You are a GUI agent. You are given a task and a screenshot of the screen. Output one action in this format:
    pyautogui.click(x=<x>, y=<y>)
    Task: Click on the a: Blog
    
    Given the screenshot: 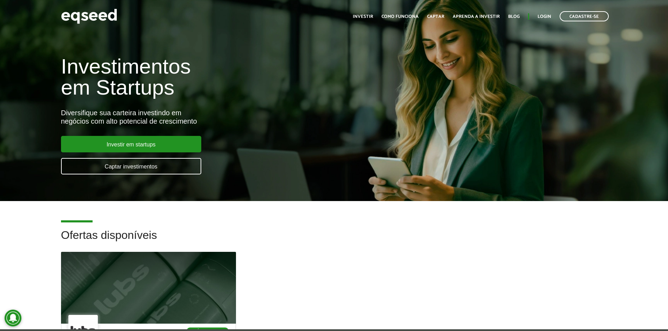 What is the action you would take?
    pyautogui.click(x=513, y=16)
    